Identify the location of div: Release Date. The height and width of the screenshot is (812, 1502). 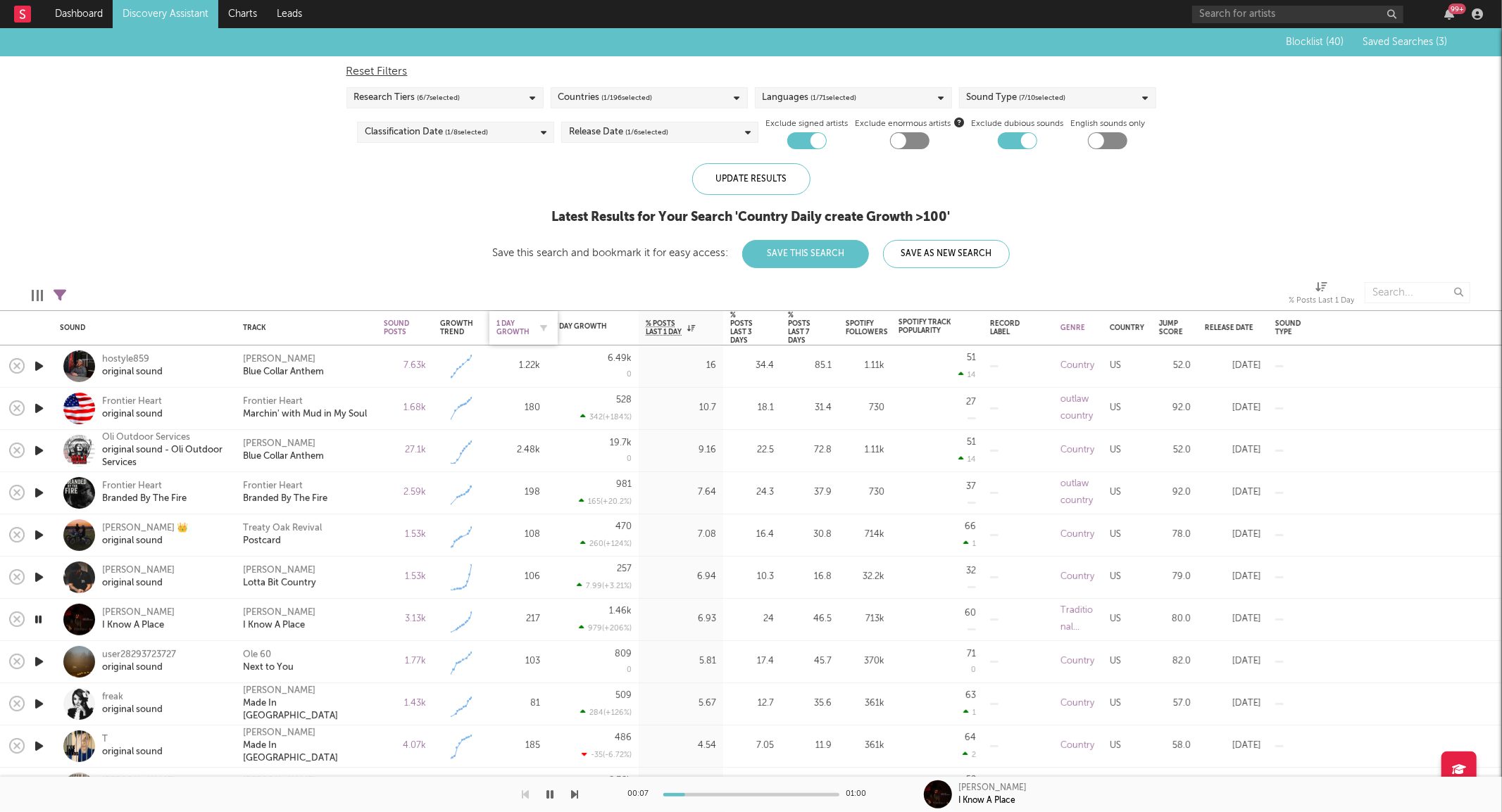
(618, 132).